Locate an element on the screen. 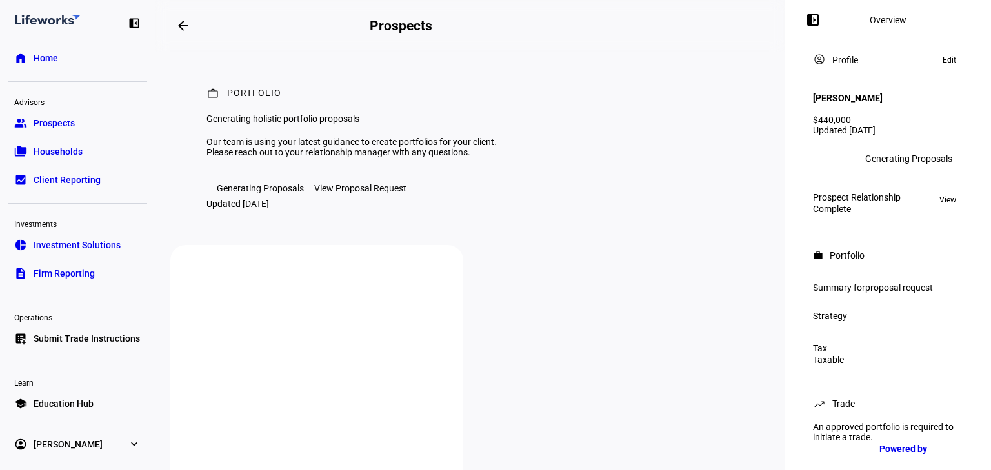 This screenshot has height=470, width=991. div: Taxable is located at coordinates (888, 360).